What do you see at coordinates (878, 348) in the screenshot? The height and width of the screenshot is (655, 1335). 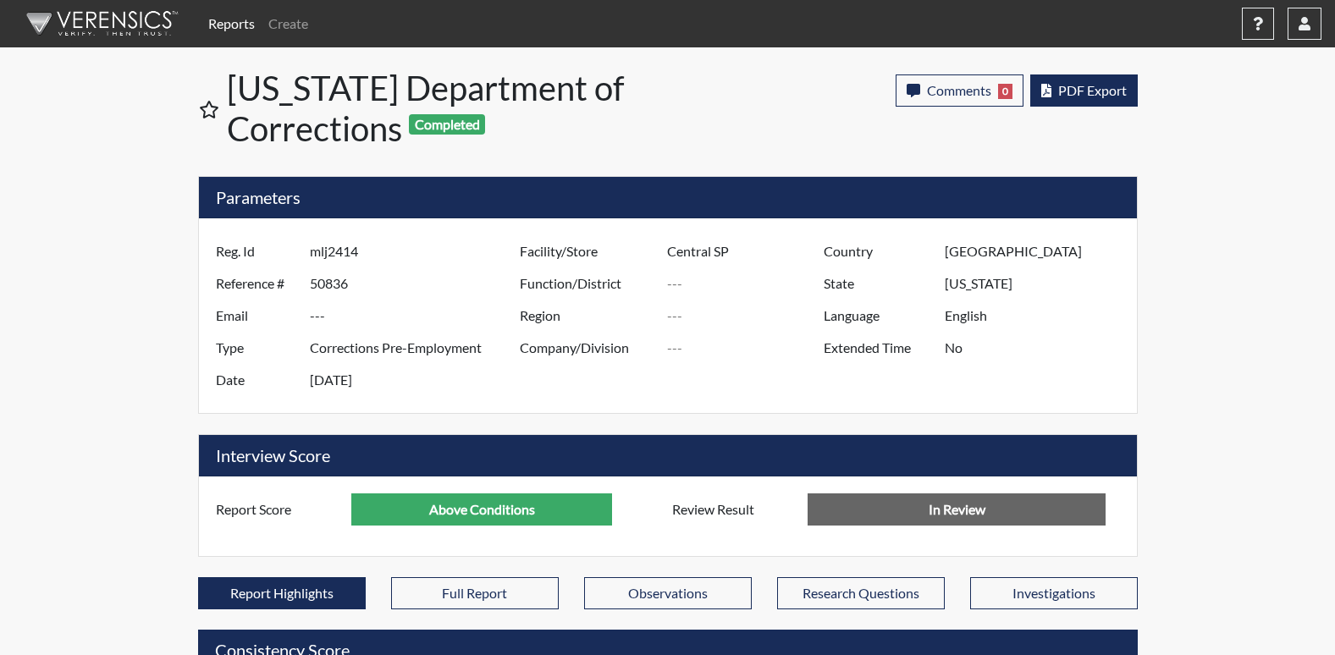 I see `label: Extended Time` at bounding box center [878, 348].